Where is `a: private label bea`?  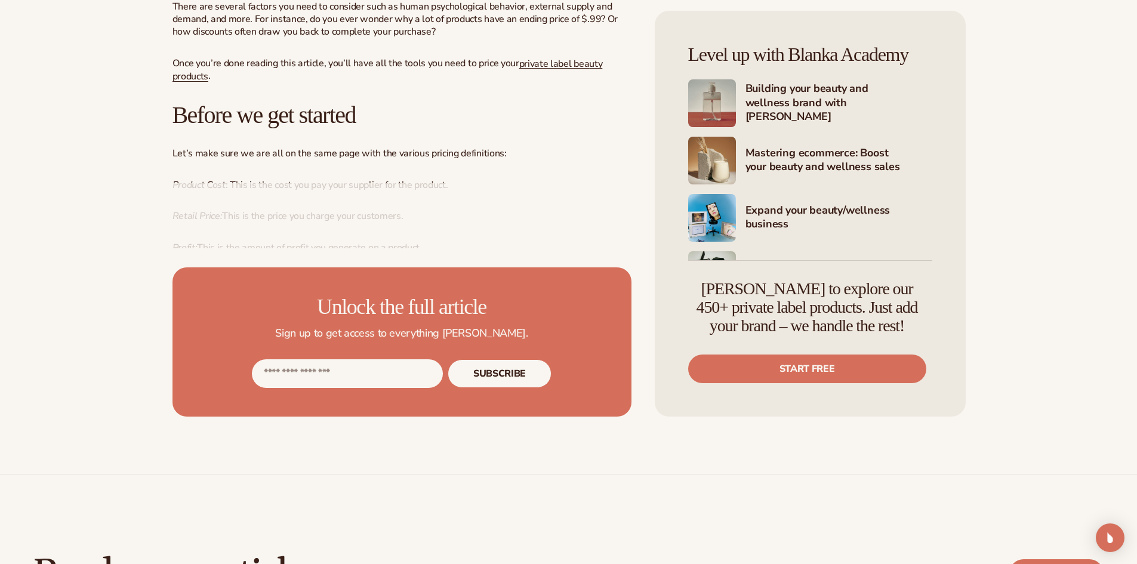 a: private label bea is located at coordinates (554, 63).